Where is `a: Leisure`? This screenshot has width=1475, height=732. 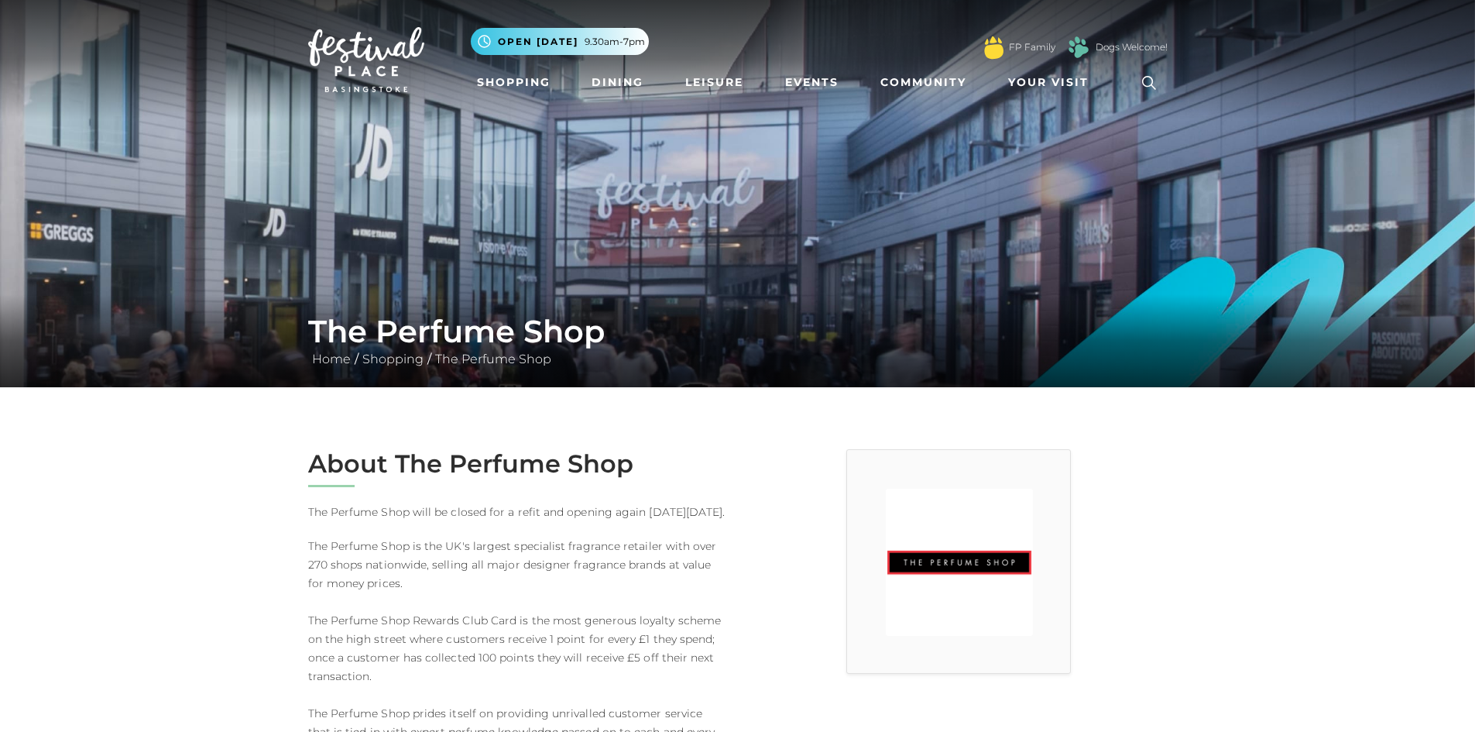 a: Leisure is located at coordinates (714, 82).